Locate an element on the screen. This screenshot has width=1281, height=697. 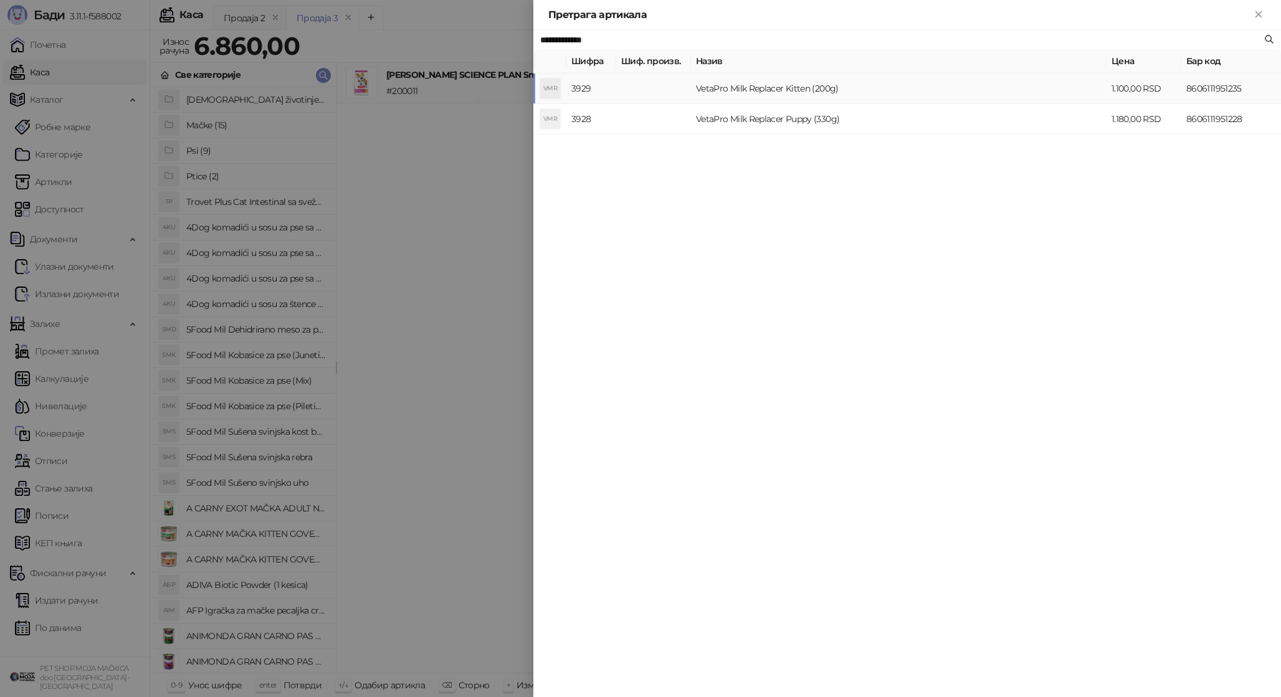
button: Close is located at coordinates (1258, 15).